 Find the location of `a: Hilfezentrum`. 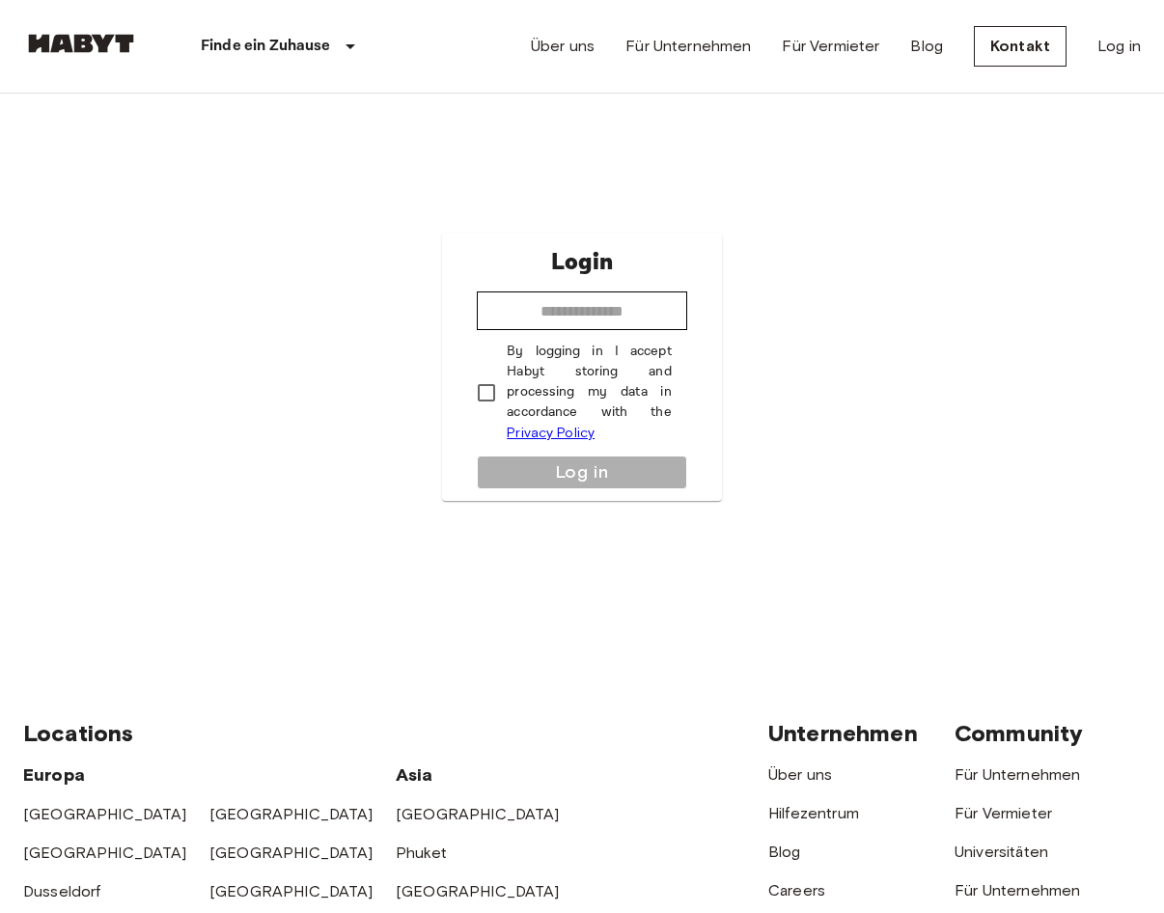

a: Hilfezentrum is located at coordinates (814, 813).